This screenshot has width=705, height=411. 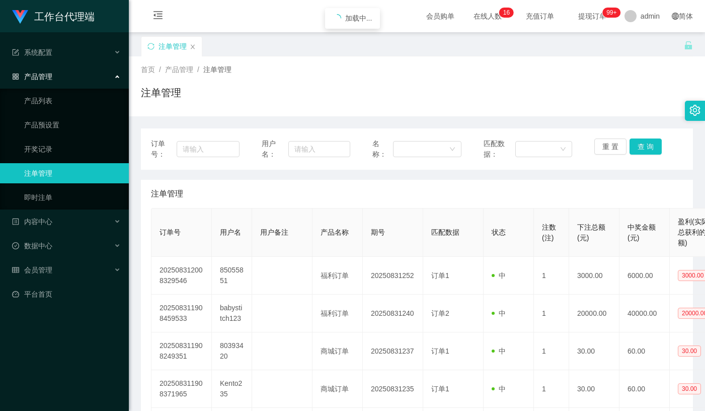 What do you see at coordinates (148, 69) in the screenshot?
I see `span: 首页` at bounding box center [148, 69].